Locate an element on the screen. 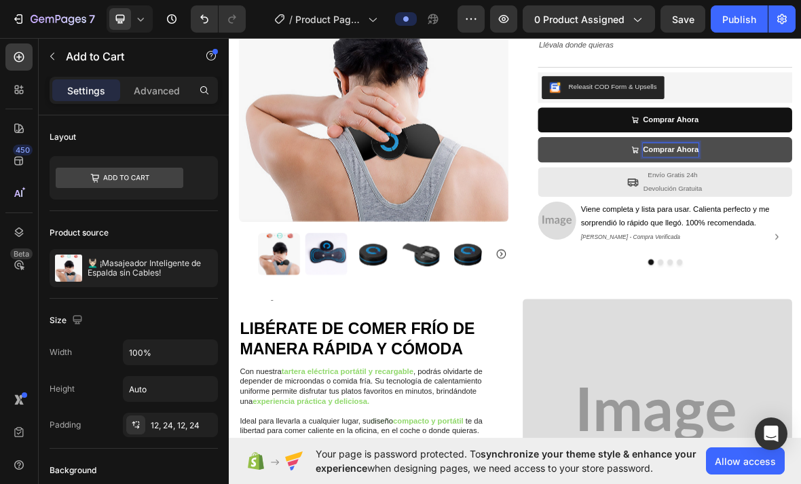 The height and width of the screenshot is (484, 801). div: Width is located at coordinates (60, 352).